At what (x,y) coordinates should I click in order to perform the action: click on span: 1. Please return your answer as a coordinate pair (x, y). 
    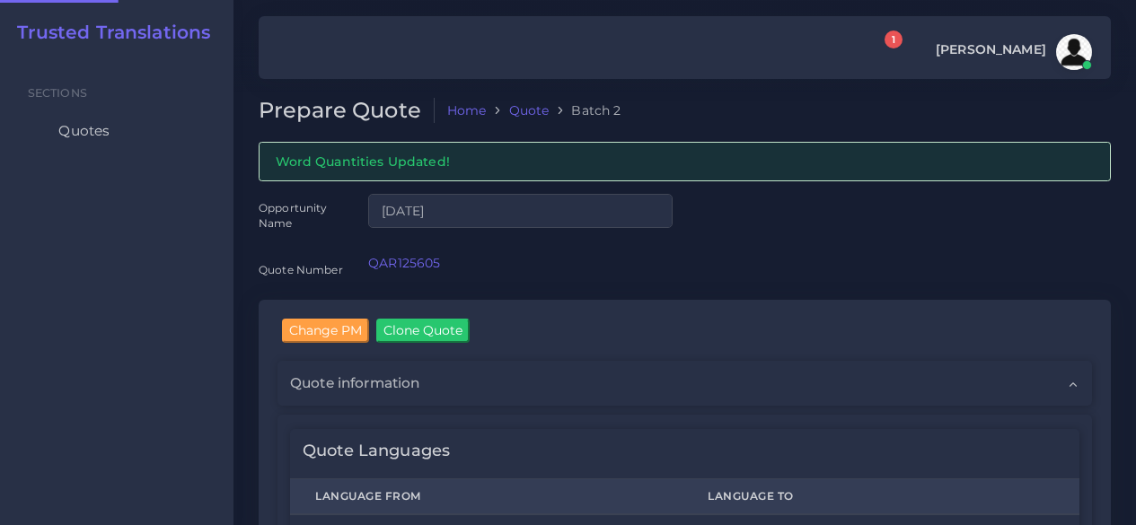
    Looking at the image, I should click on (893, 39).